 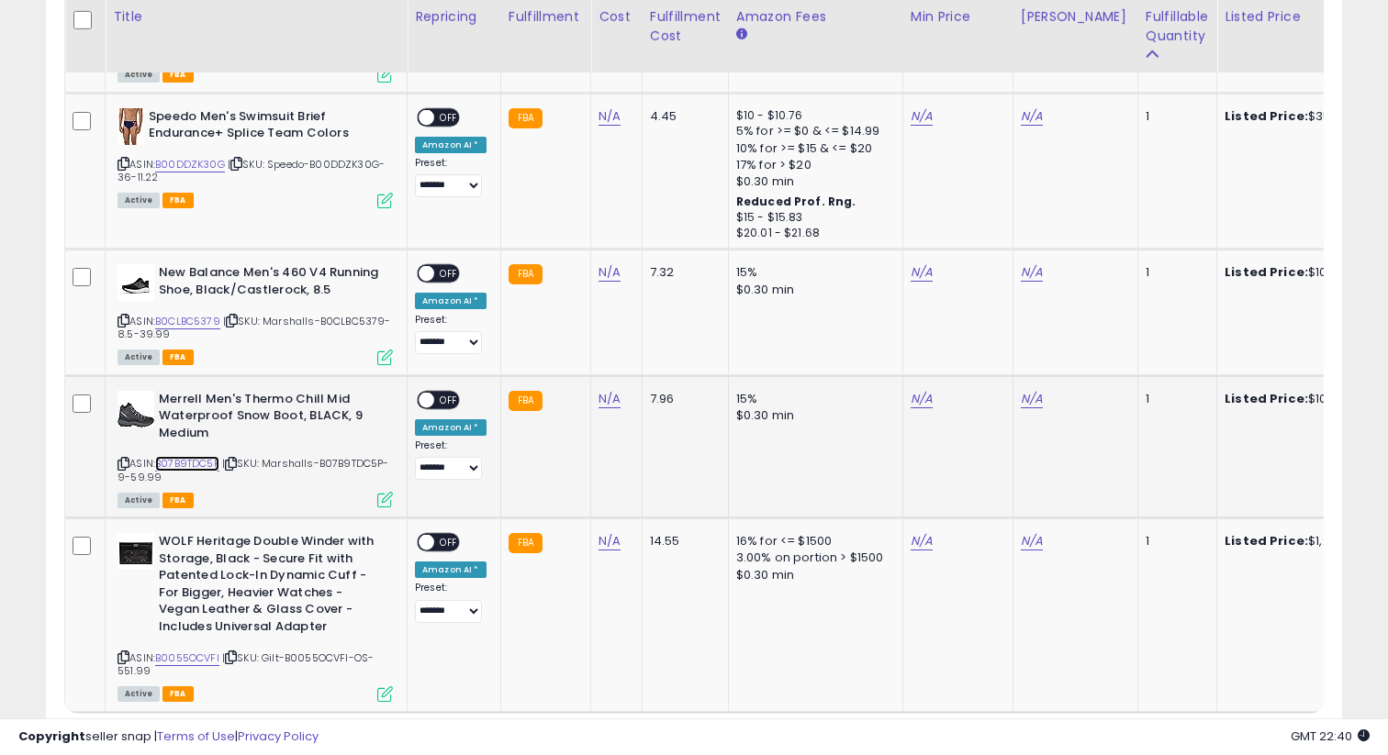 I want to click on div: 3.00% on portion > $1500, so click(x=812, y=558).